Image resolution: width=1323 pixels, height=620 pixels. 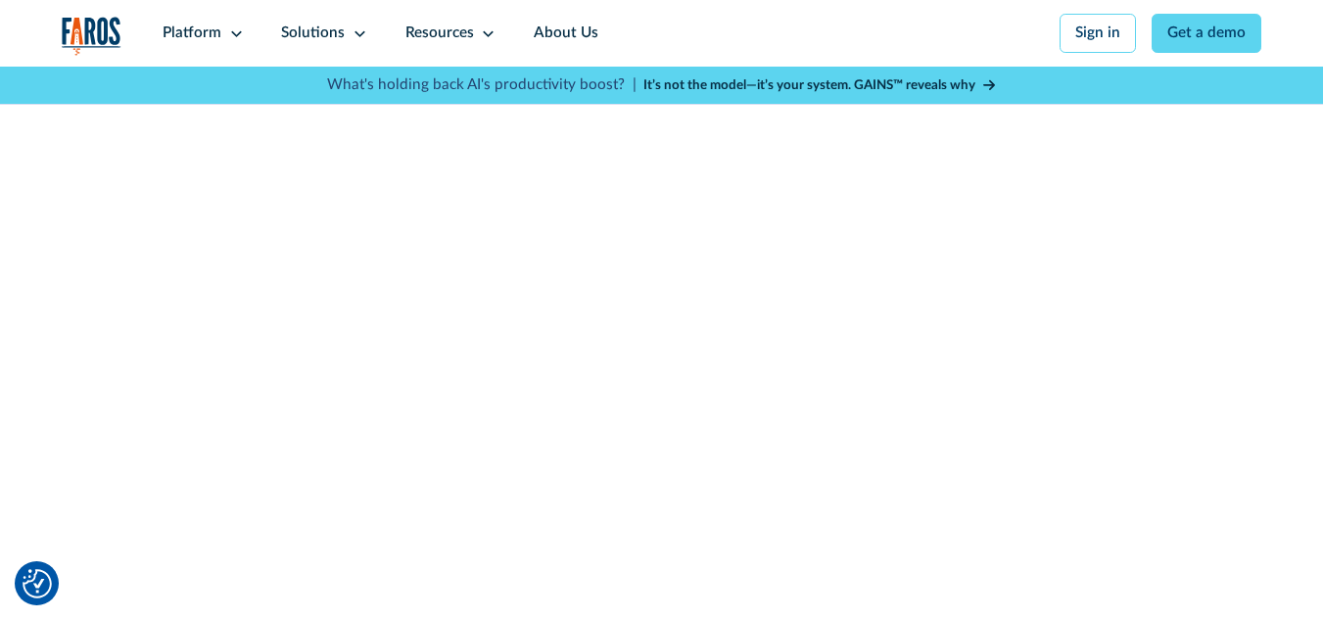 What do you see at coordinates (1207, 33) in the screenshot?
I see `a: Get a demo` at bounding box center [1207, 33].